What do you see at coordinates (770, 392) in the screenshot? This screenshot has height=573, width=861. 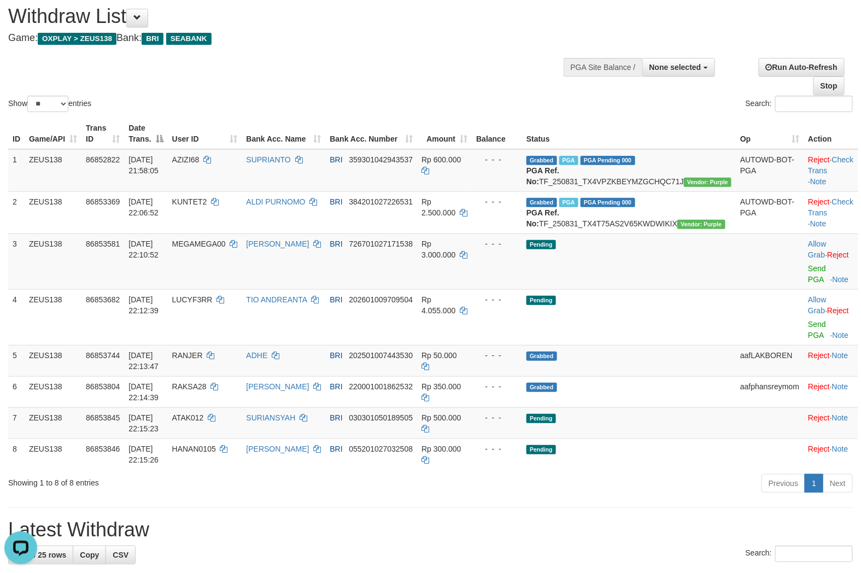 I see `td: aafphansreymom` at bounding box center [770, 392].